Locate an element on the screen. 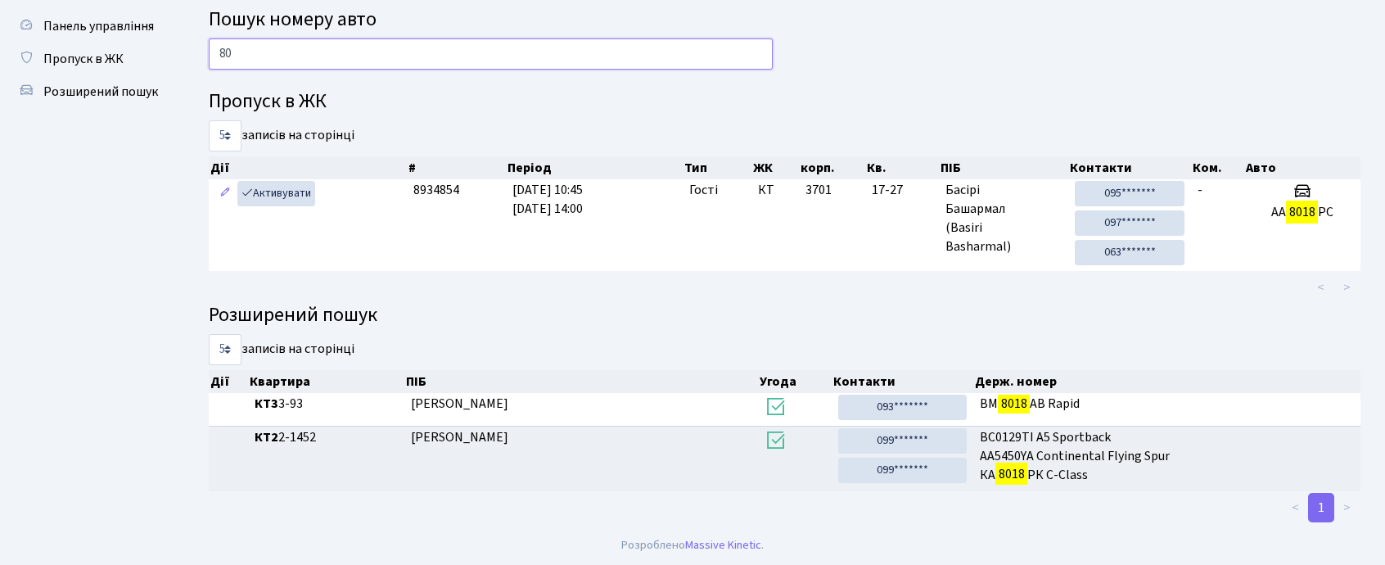 The height and width of the screenshot is (565, 1385). a: Панель управління is located at coordinates (90, 26).